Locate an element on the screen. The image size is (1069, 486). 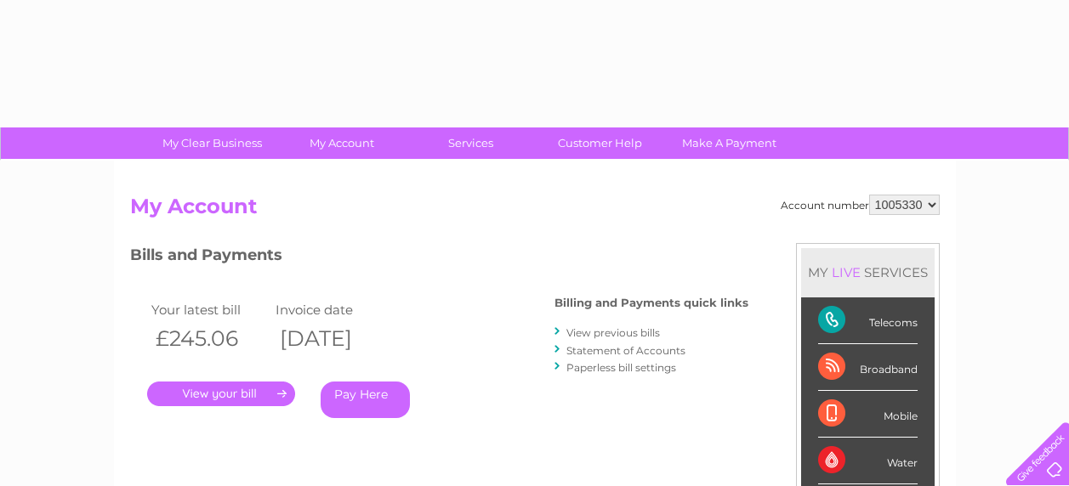
a: Services is located at coordinates (470, 143).